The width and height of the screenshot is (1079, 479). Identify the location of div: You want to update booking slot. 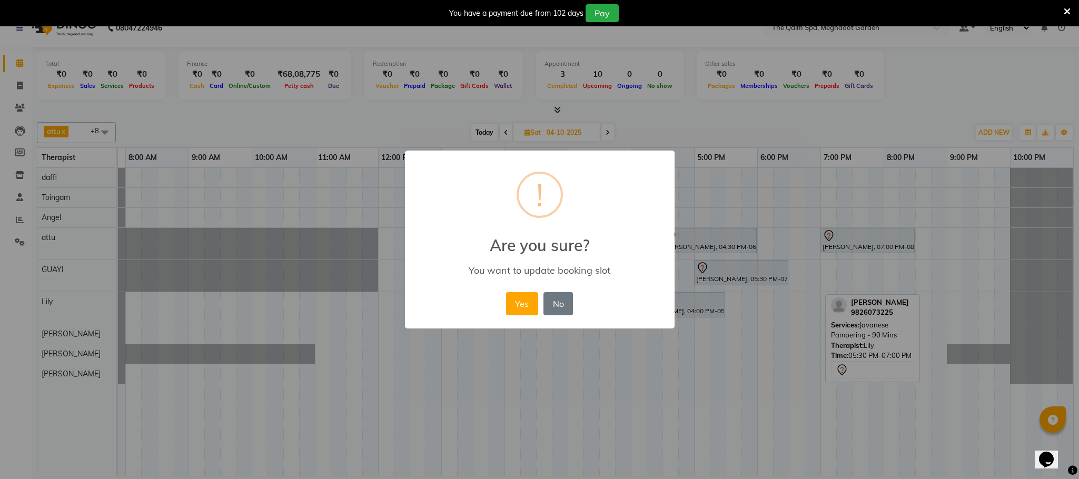
(539, 270).